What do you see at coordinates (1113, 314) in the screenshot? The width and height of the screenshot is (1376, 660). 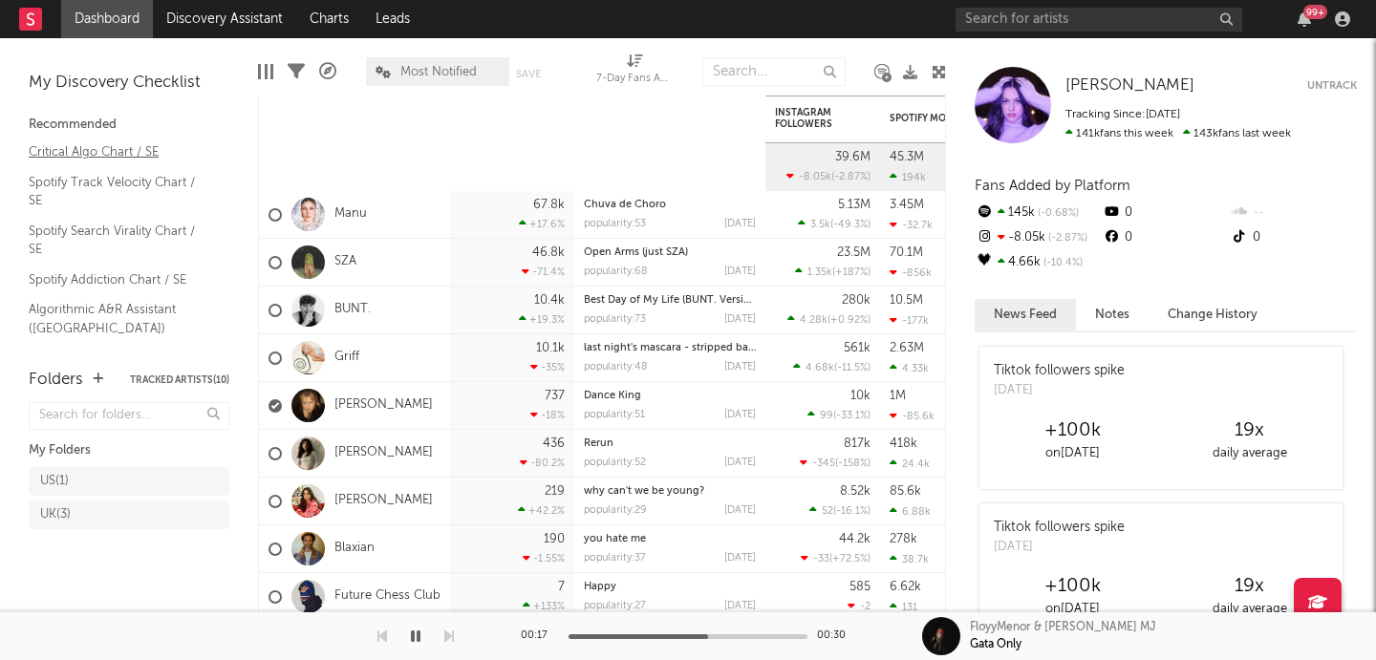 I see `button: Notes` at bounding box center [1113, 314].